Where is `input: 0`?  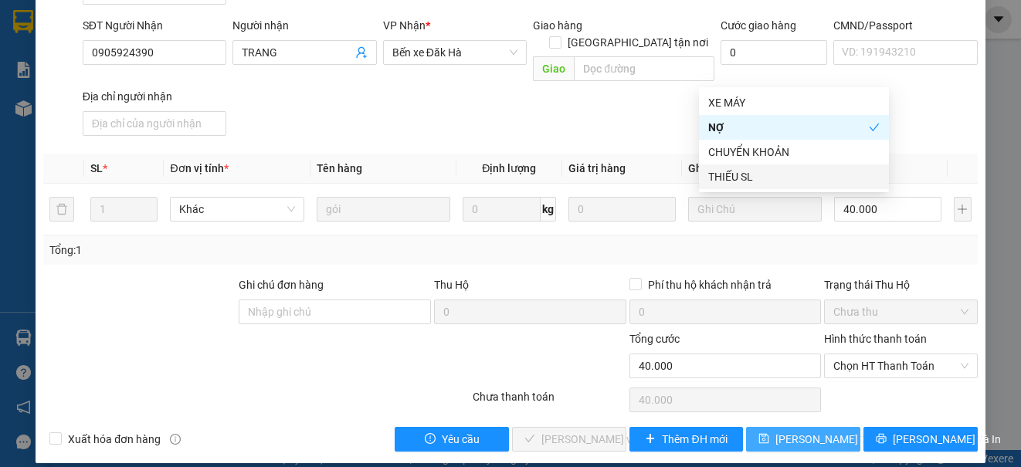
input: 0 is located at coordinates (622, 209).